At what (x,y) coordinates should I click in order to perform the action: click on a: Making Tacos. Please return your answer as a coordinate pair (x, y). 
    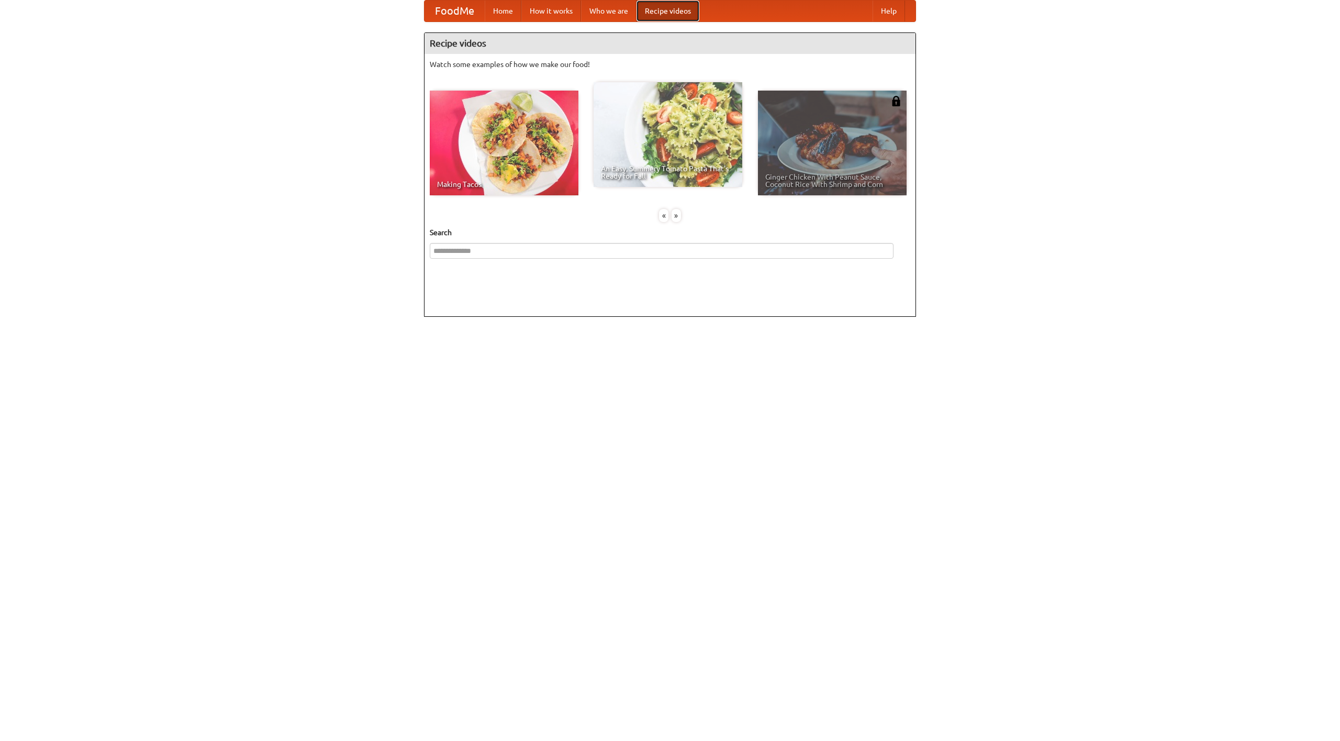
    Looking at the image, I should click on (504, 143).